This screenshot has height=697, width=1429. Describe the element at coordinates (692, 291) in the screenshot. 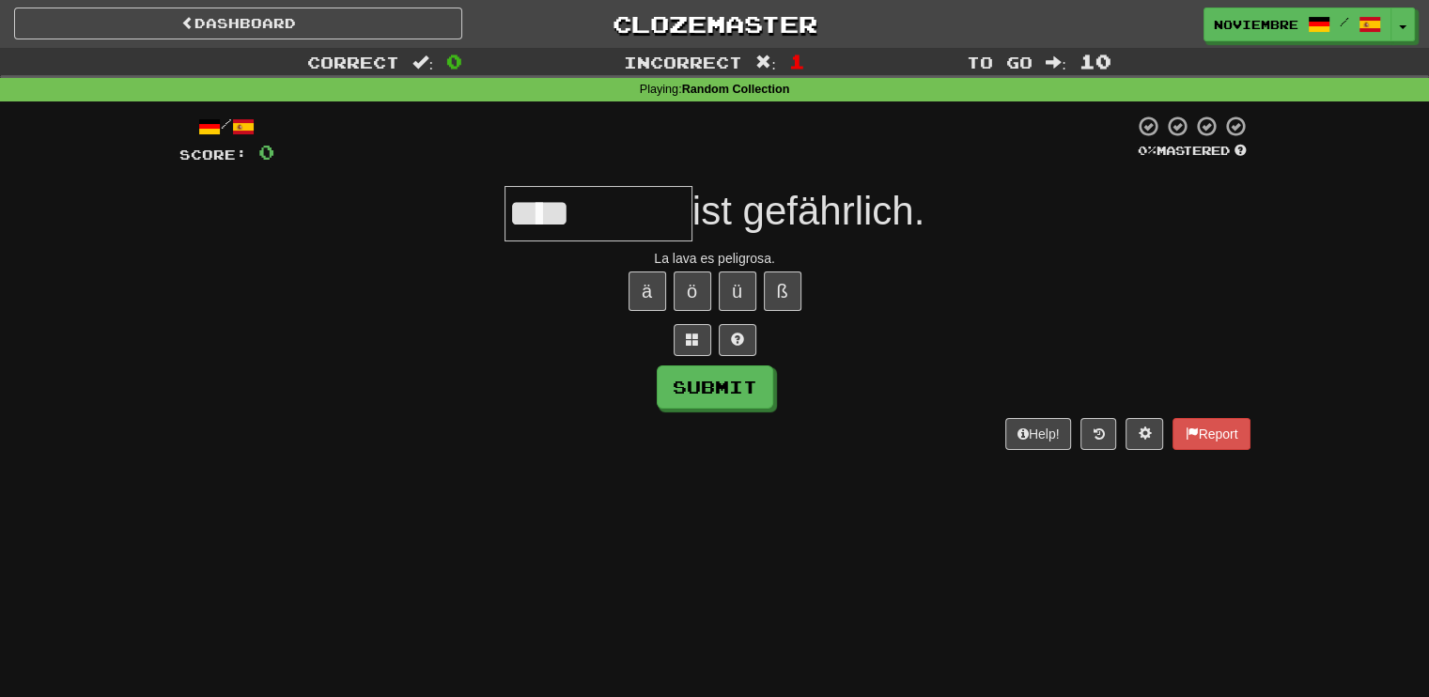

I see `button: ö` at that location.